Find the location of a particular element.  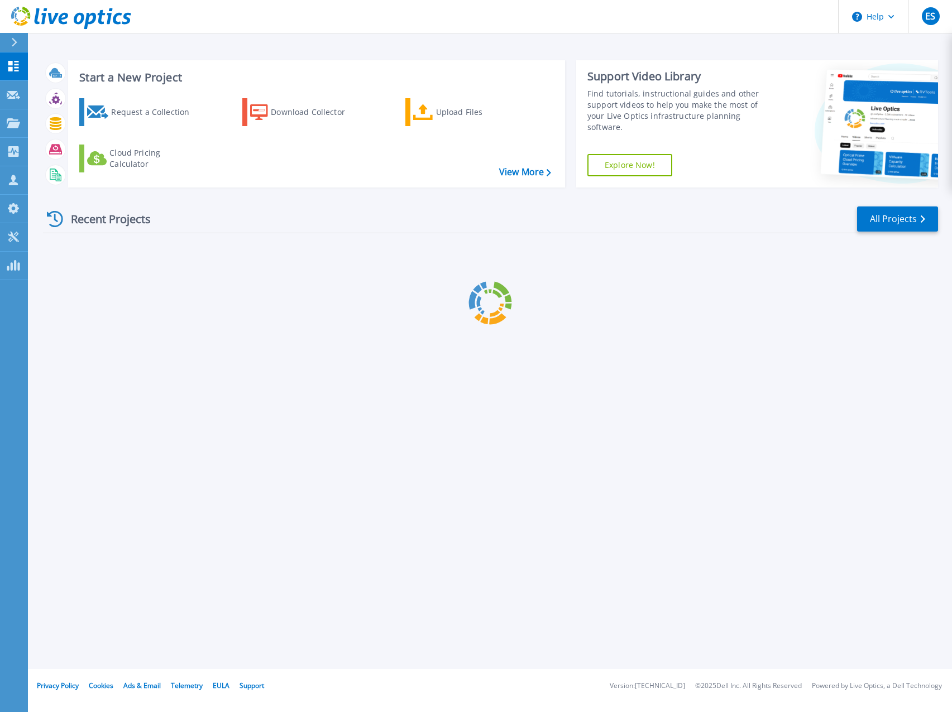

a: Request a Collection is located at coordinates (141, 112).